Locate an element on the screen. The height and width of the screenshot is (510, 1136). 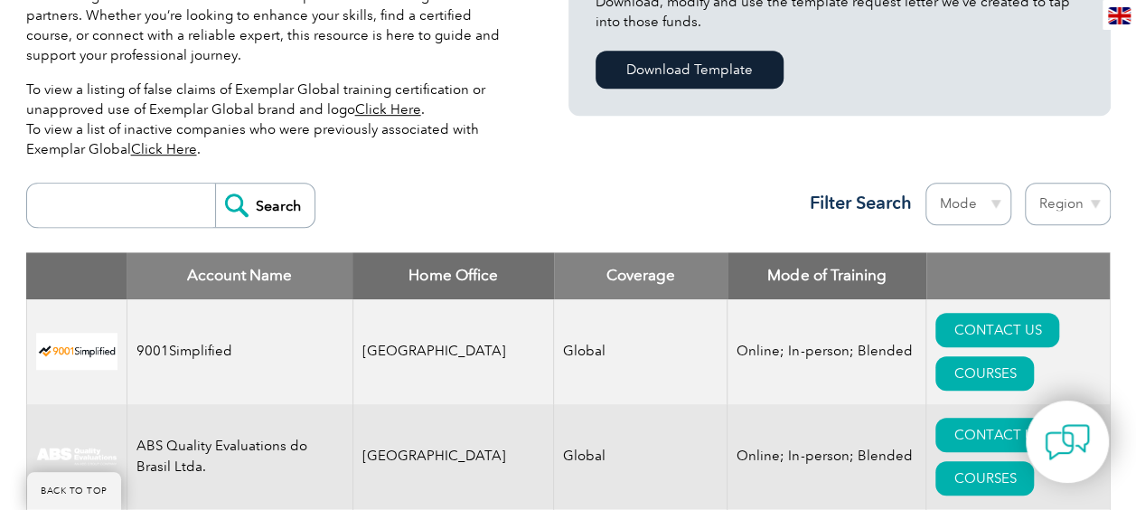
a: BACK TO TOP is located at coordinates (74, 491).